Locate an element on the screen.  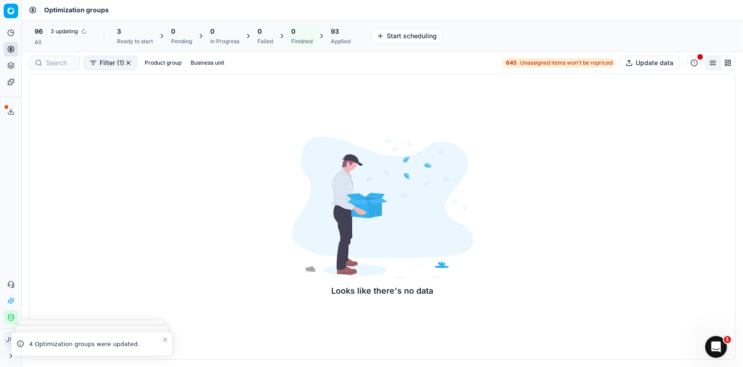
a: 645Unassigned items won't be repriced is located at coordinates (559, 63).